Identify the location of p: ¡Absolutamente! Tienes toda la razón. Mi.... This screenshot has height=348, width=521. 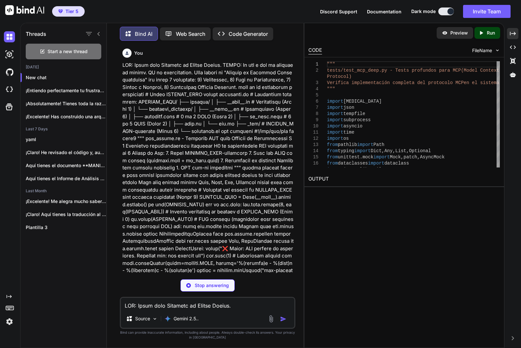
(66, 103).